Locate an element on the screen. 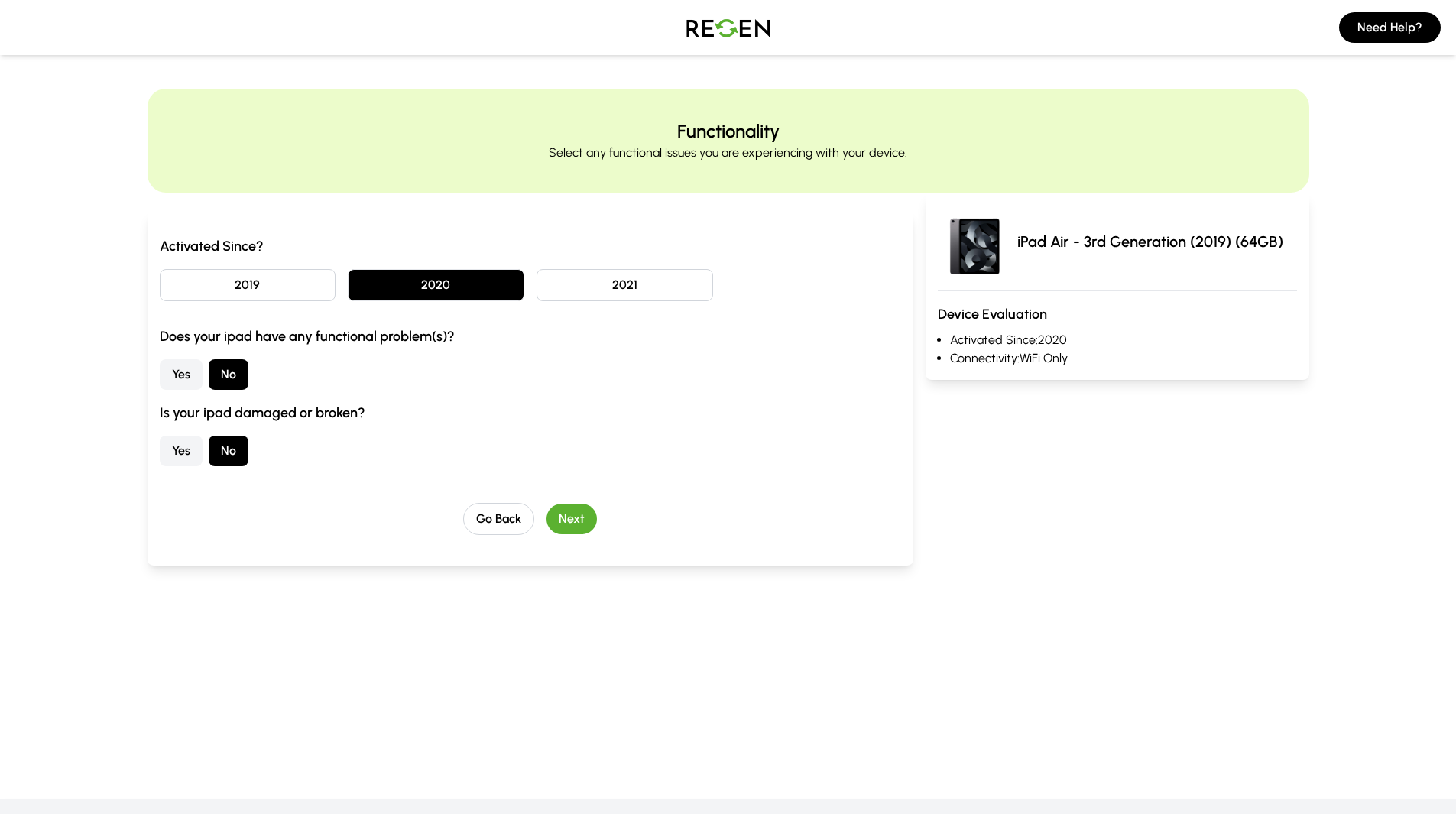 The width and height of the screenshot is (1456, 814). h3: Is your ipad damaged or broken? is located at coordinates (530, 413).